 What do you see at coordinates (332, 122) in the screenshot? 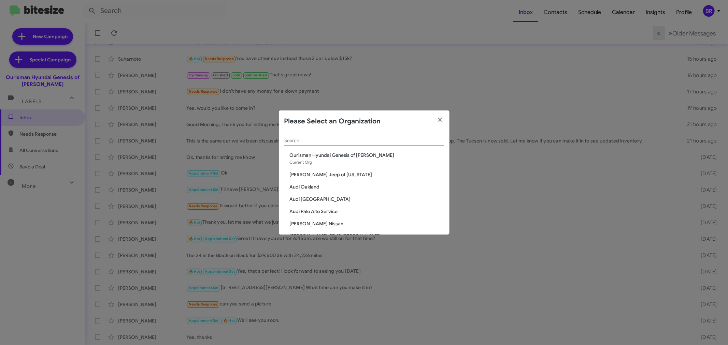
I see `h2: Please Select an Organization` at bounding box center [332, 122].